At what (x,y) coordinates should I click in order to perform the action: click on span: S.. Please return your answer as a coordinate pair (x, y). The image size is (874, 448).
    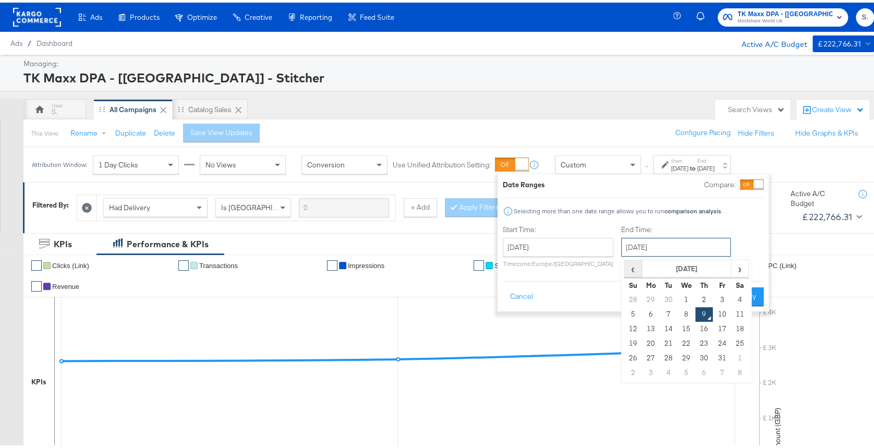
    Looking at the image, I should click on (864, 15).